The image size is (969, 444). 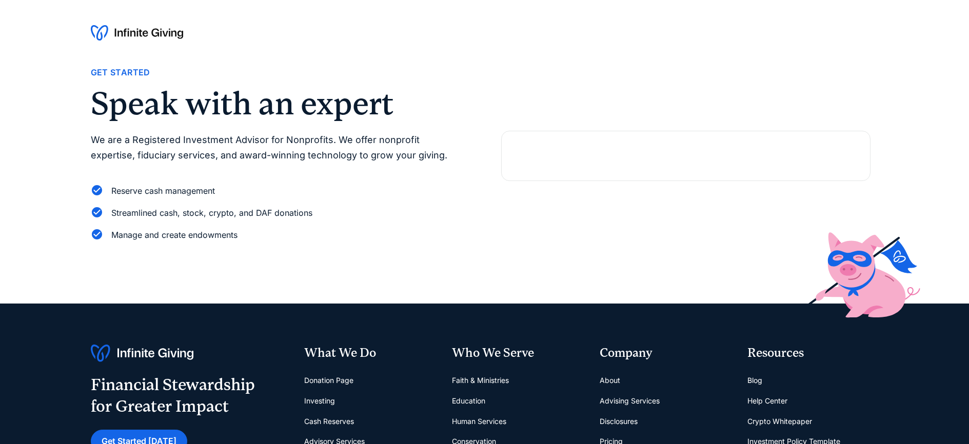 I want to click on div: Manage and create endowments, so click(x=174, y=235).